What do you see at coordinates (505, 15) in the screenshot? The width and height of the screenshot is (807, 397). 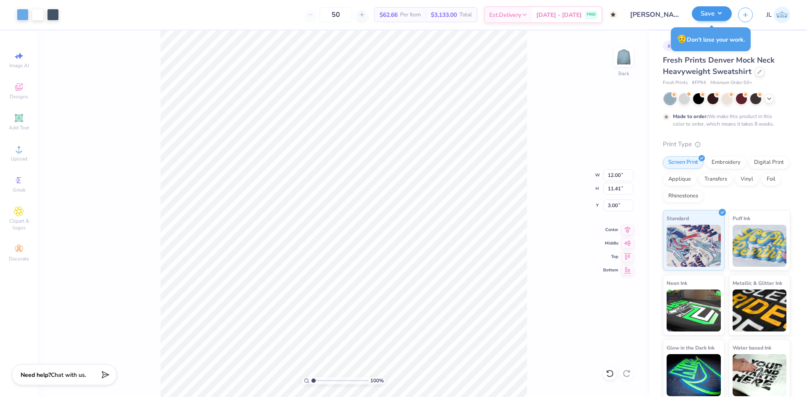 I see `span: Est. Delivery` at bounding box center [505, 15].